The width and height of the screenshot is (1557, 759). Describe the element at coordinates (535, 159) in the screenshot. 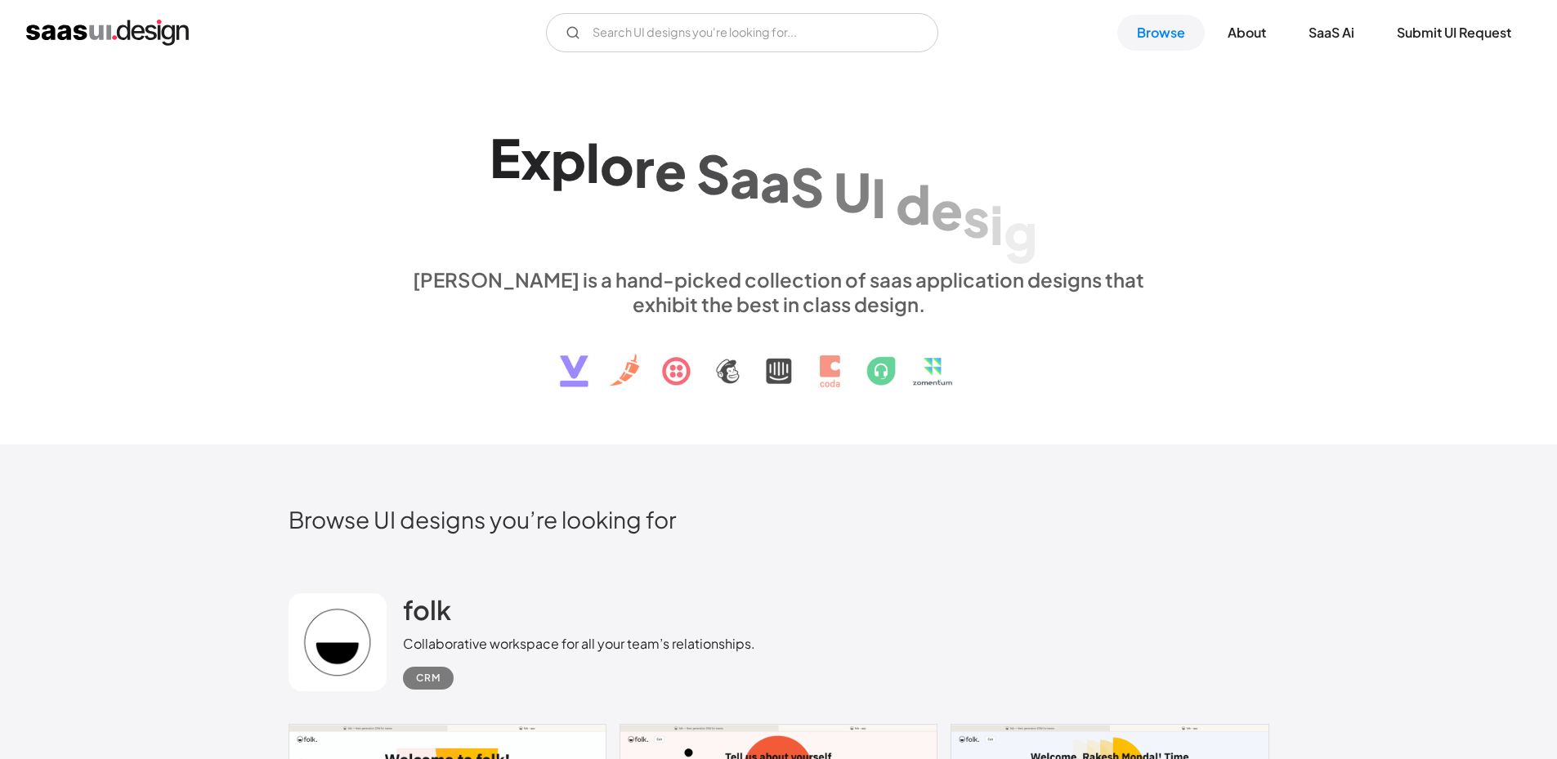

I see `div: x` at that location.